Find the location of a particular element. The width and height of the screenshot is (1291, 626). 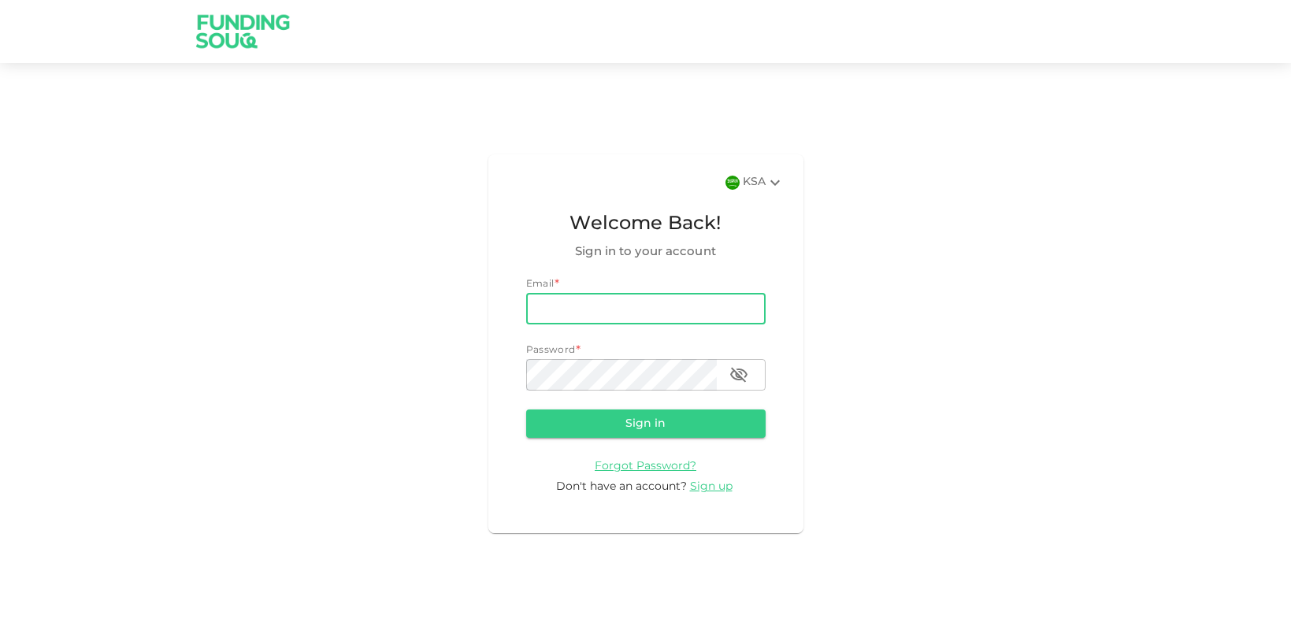

span: Don't have an account? is located at coordinates (621, 487).